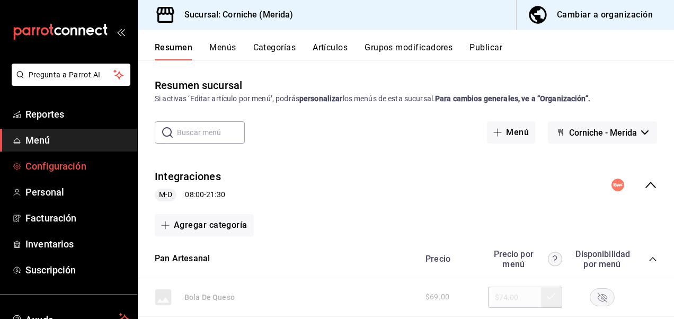 Image resolution: width=674 pixels, height=319 pixels. I want to click on div: navigation tabs, so click(414, 51).